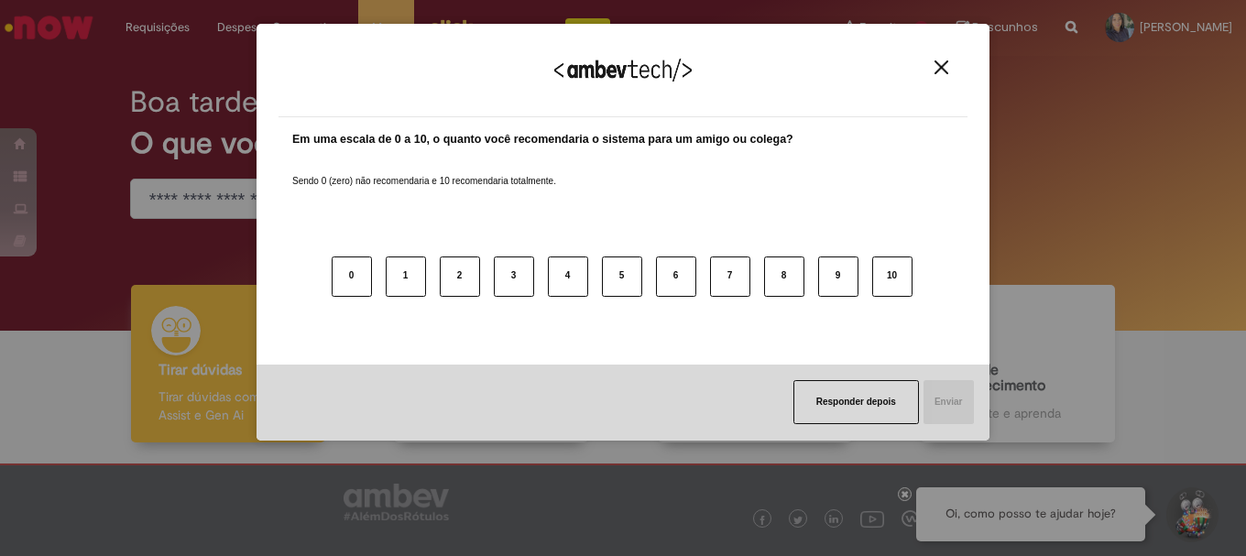  I want to click on button: Responder depois, so click(855, 402).